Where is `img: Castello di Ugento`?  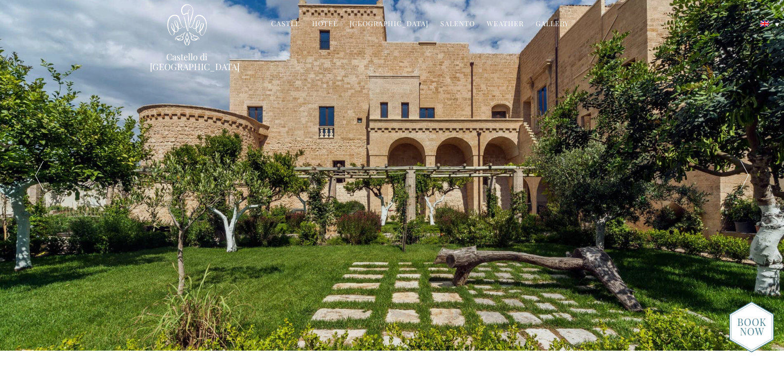 img: Castello di Ugento is located at coordinates (187, 25).